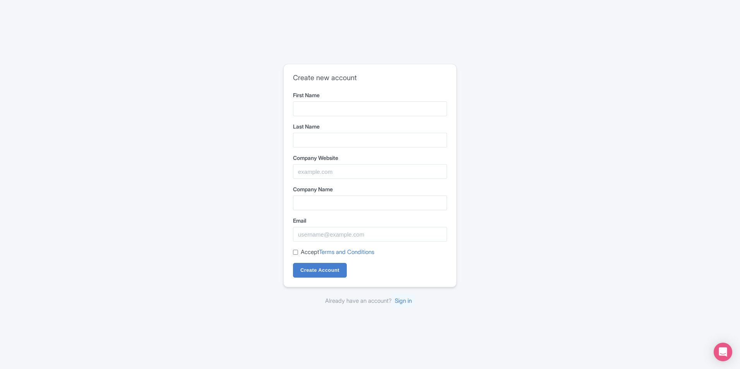  Describe the element at coordinates (370, 78) in the screenshot. I see `h2: Create new account` at that location.